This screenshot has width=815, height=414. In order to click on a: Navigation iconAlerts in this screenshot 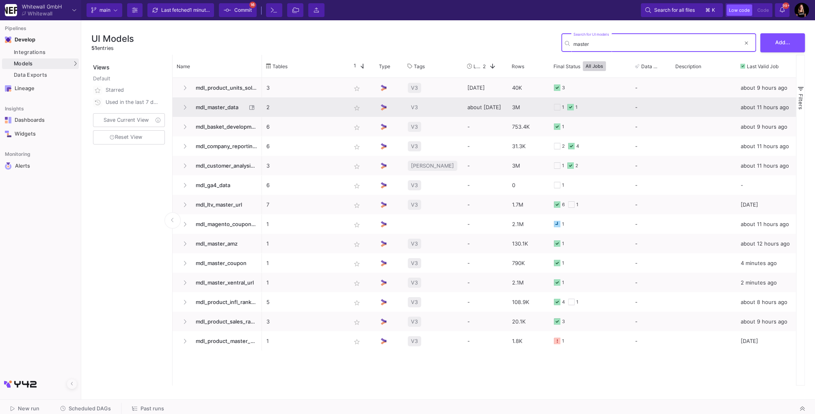, I will do `click(40, 166)`.